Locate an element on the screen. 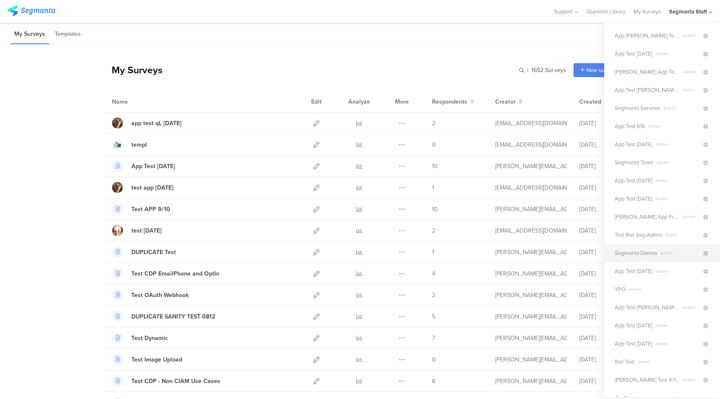 The height and width of the screenshot is (399, 720). span: App Riel Test 6.18.24 is located at coordinates (647, 35).